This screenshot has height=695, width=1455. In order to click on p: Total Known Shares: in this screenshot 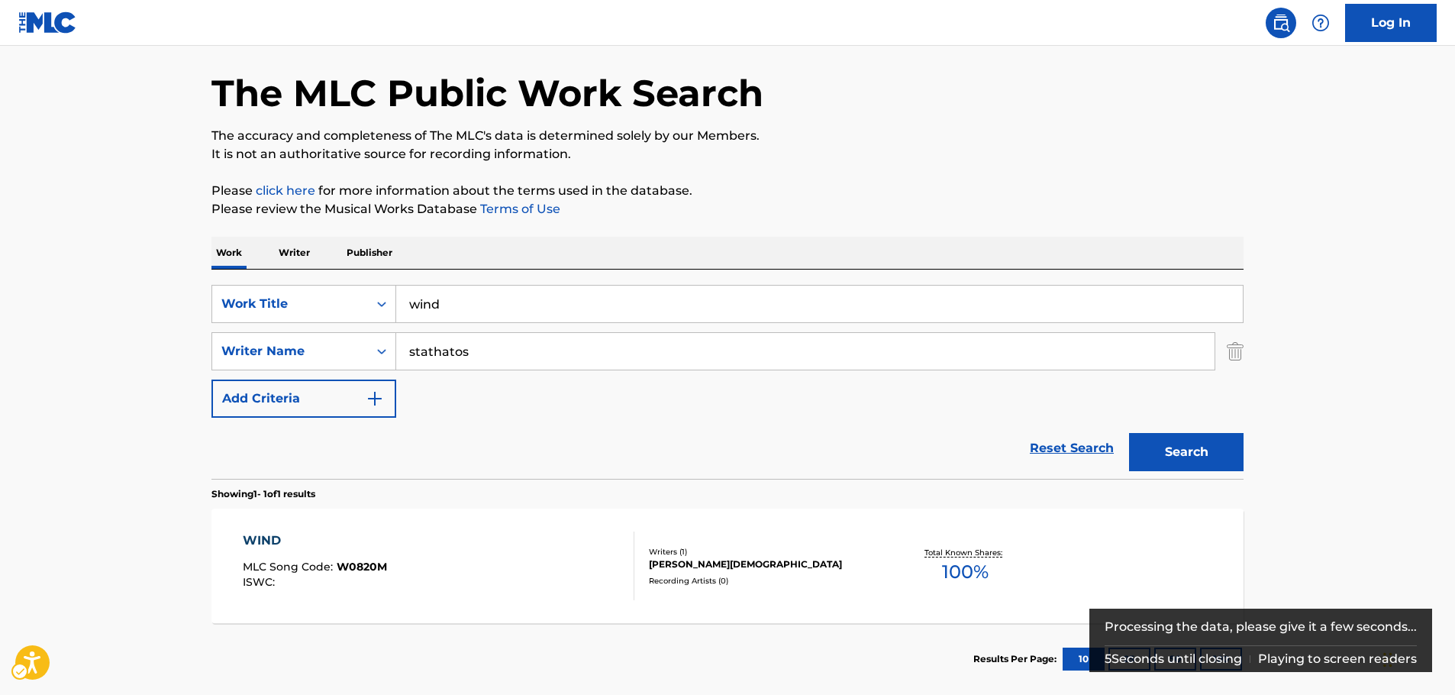, I will do `click(965, 552)`.